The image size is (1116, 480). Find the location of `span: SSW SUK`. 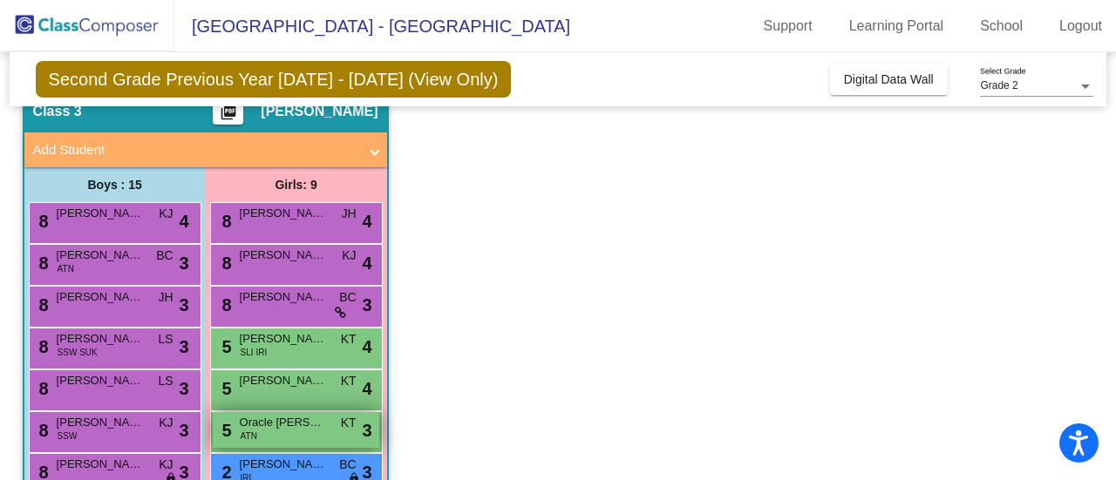

span: SSW SUK is located at coordinates (78, 352).